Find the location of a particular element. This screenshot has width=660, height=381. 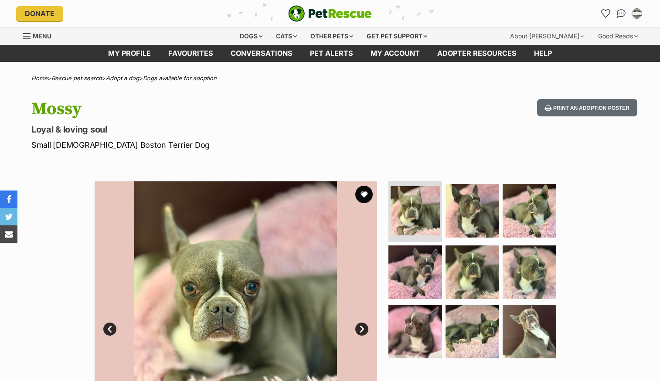

a: Prev is located at coordinates (110, 329).